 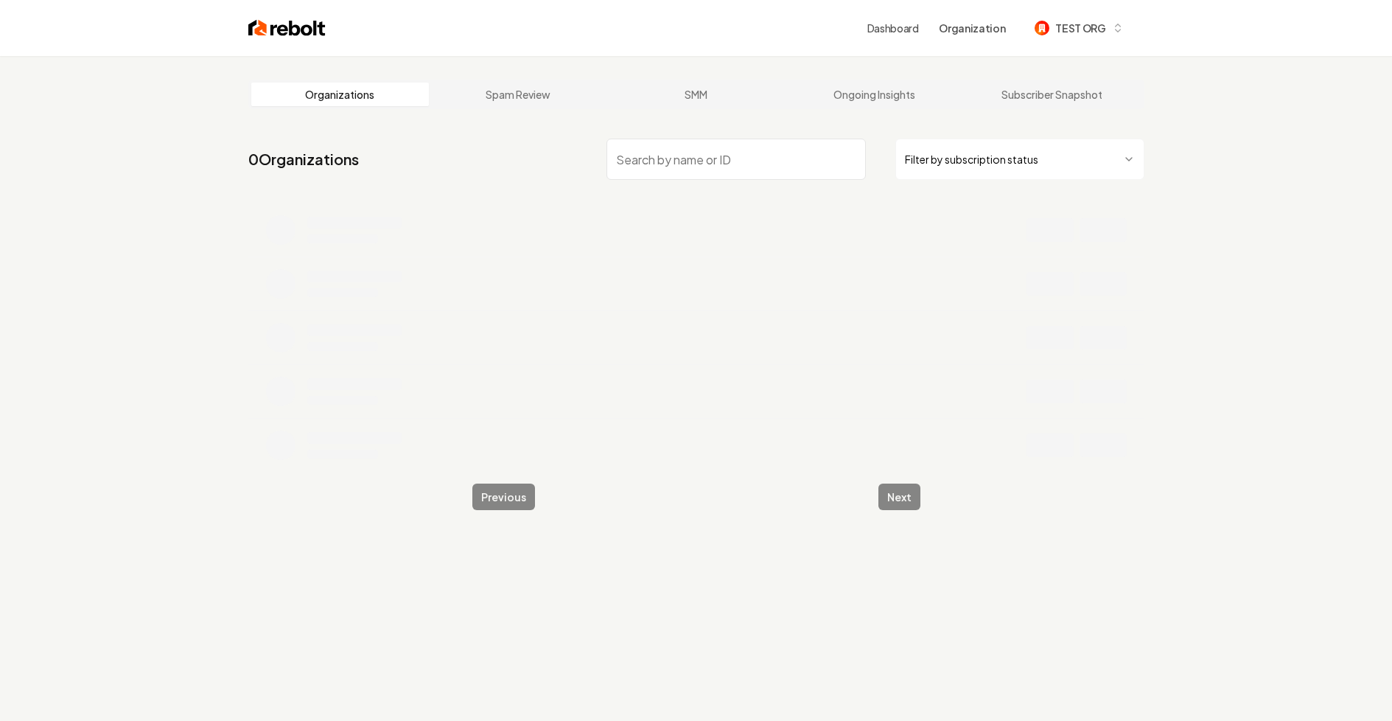 I want to click on span: TEST ORG, so click(x=1081, y=28).